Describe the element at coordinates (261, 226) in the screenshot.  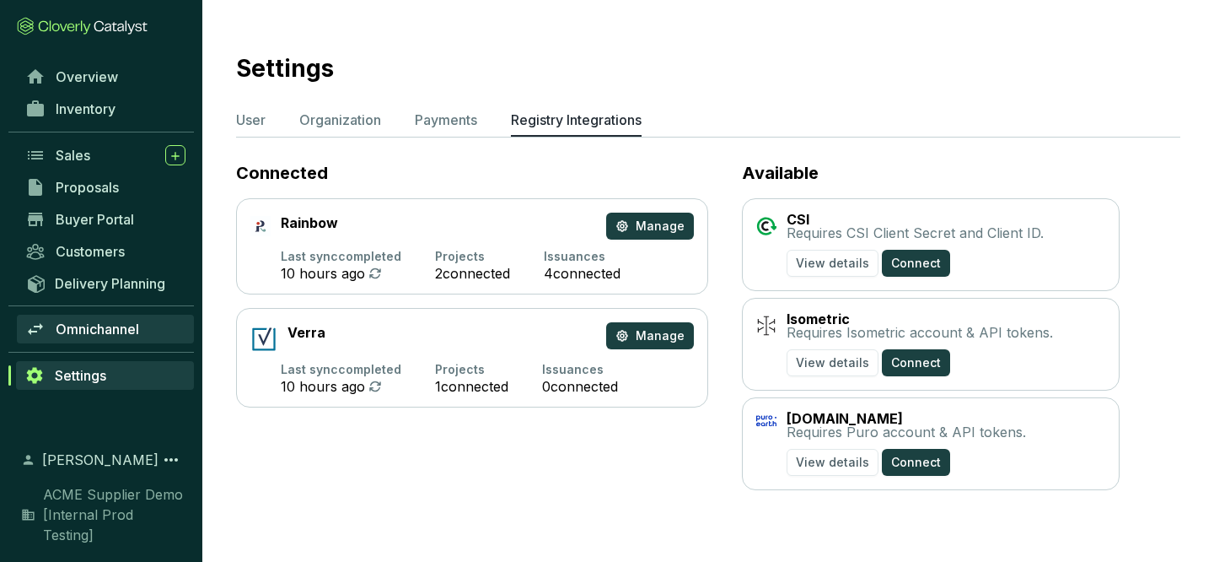
I see `img: Rainbow logo` at that location.